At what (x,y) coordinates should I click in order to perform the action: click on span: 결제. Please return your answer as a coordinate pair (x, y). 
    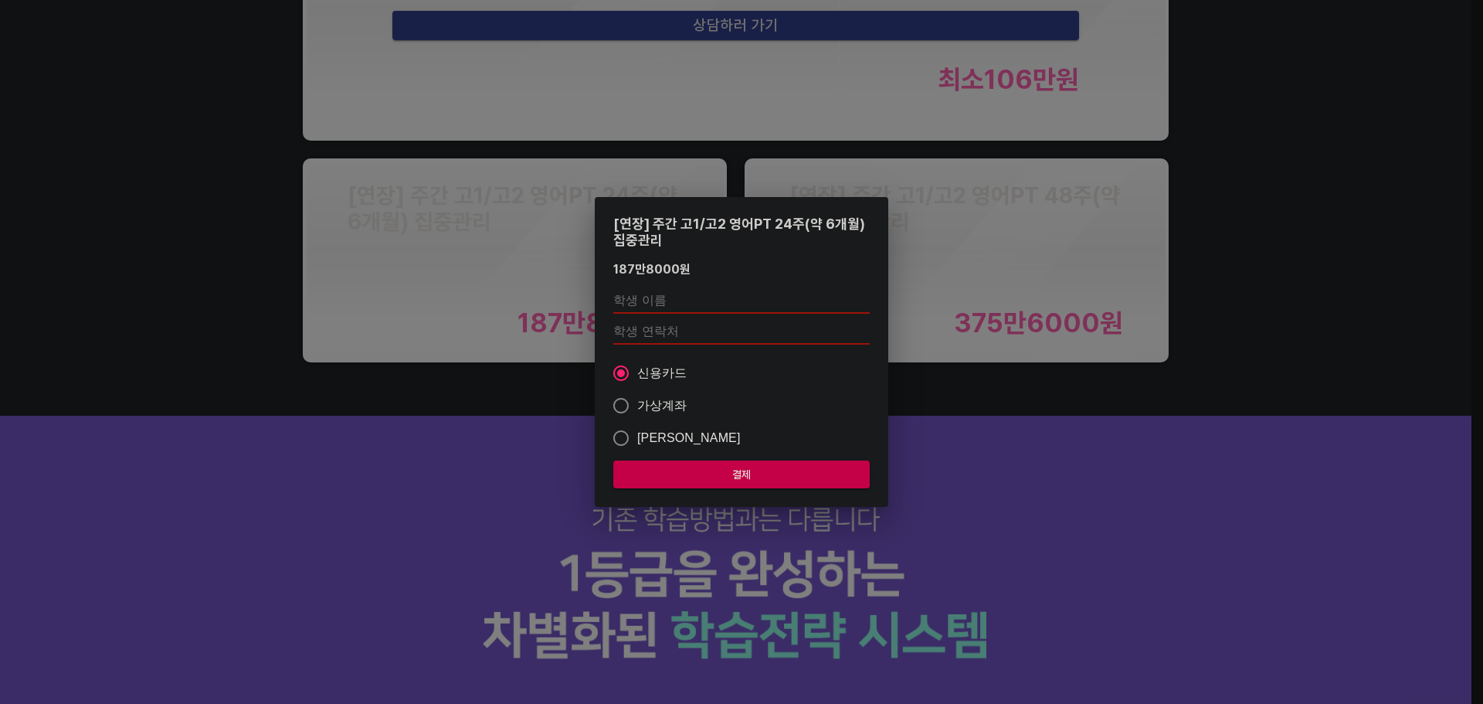
    Looking at the image, I should click on (741, 474).